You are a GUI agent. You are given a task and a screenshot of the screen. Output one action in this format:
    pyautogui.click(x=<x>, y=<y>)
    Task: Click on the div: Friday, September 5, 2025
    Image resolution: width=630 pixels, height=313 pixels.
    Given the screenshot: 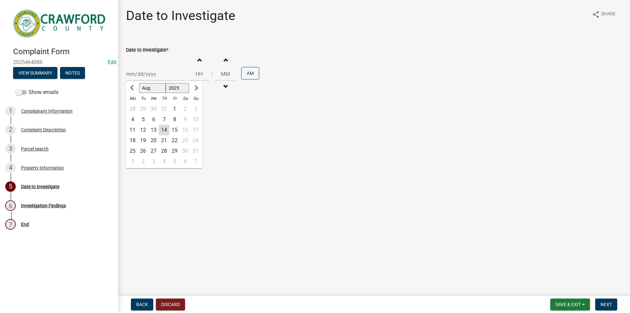 What is the action you would take?
    pyautogui.click(x=175, y=162)
    